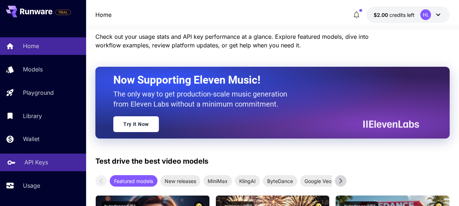 This screenshot has height=206, width=459. Describe the element at coordinates (382, 15) in the screenshot. I see `span: $2.00` at that location.